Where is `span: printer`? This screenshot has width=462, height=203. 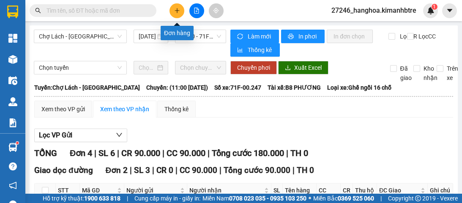 span: printer is located at coordinates (292, 37).